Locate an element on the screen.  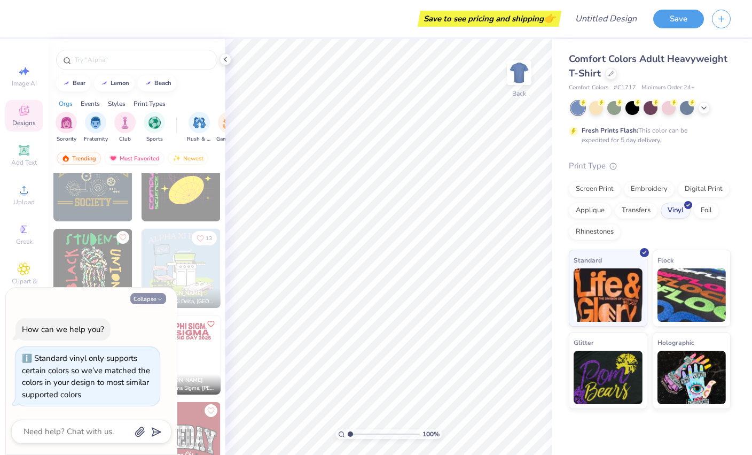
img: Back is located at coordinates (519, 73).